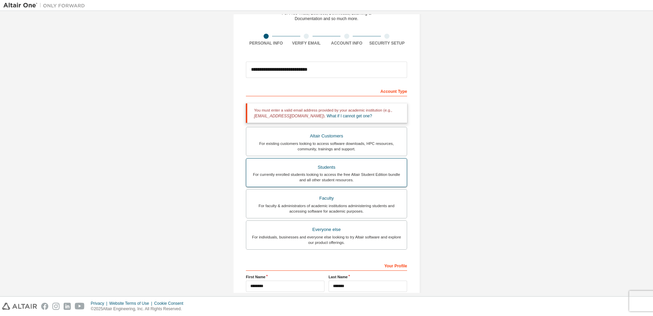 The width and height of the screenshot is (653, 316). Describe the element at coordinates (19, 306) in the screenshot. I see `img: altair_logo.svg` at that location.